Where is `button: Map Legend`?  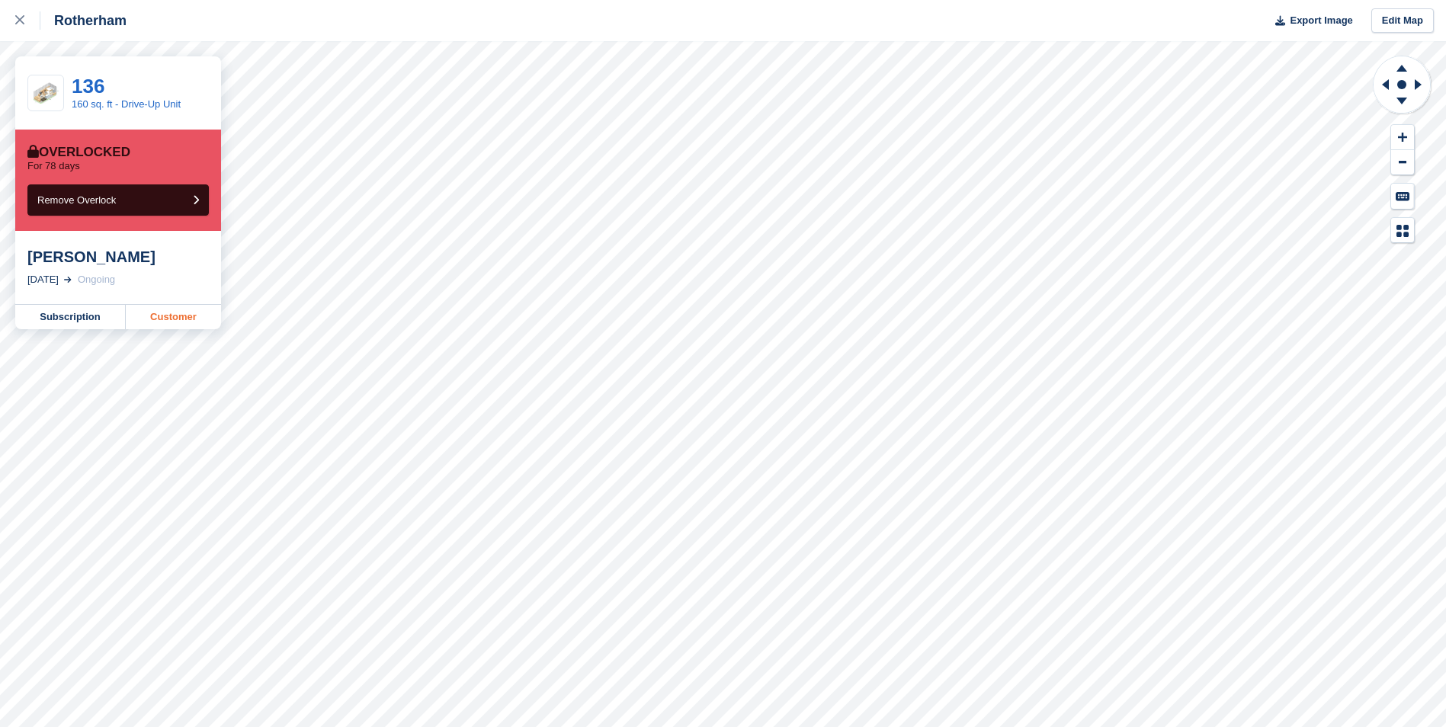
button: Map Legend is located at coordinates (1402, 230).